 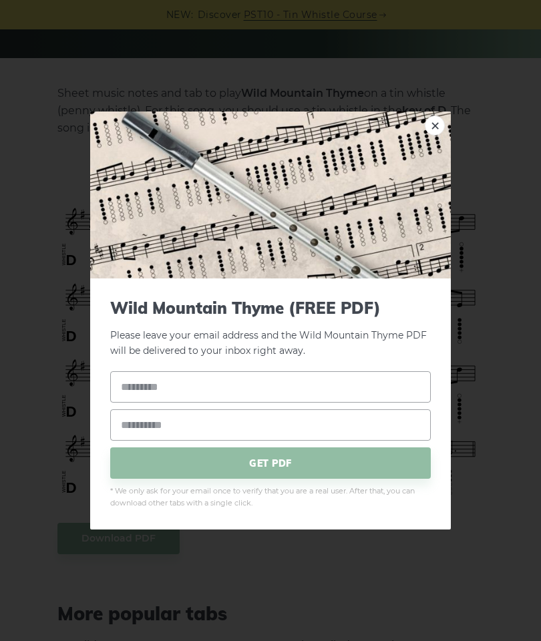 I want to click on span: * We only ask for your email once to verify that you are a real user. After that, you can downloa..., so click(x=270, y=497).